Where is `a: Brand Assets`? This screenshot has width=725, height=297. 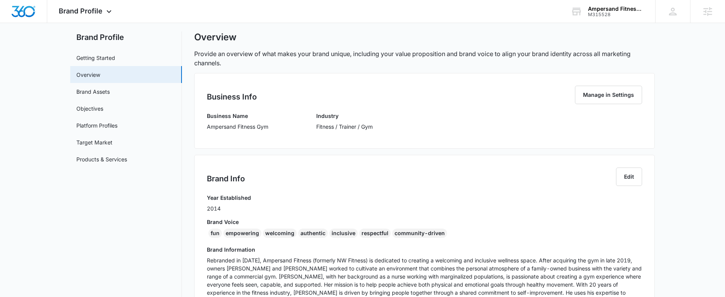
a: Brand Assets is located at coordinates (93, 91).